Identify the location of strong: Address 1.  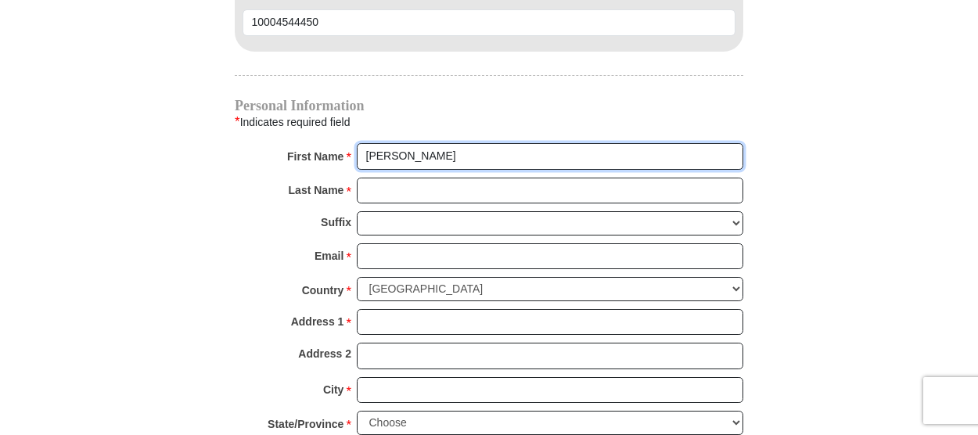
(318, 321).